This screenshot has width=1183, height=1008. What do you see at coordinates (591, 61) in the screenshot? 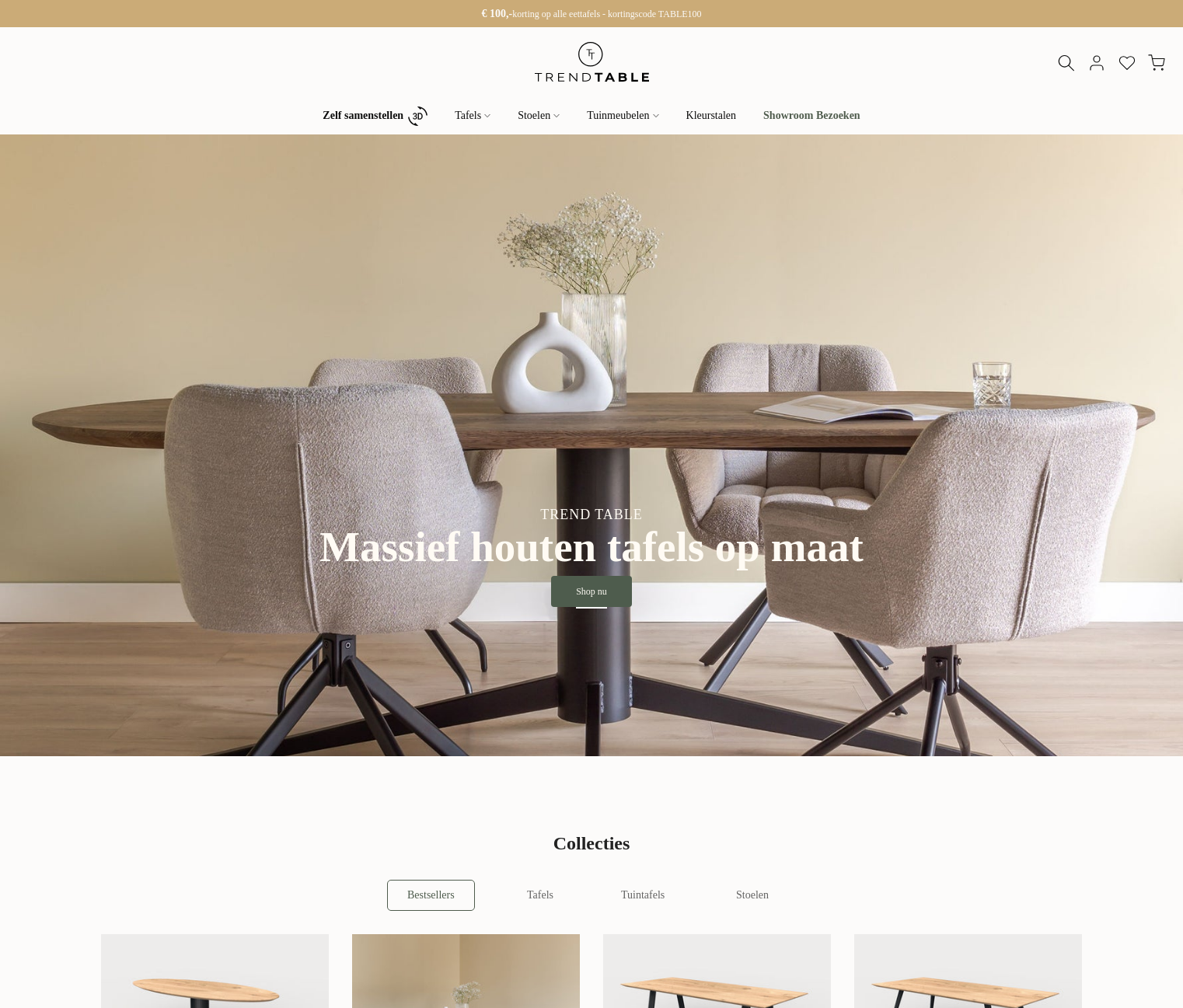
I see `img: trend-table` at bounding box center [591, 61].